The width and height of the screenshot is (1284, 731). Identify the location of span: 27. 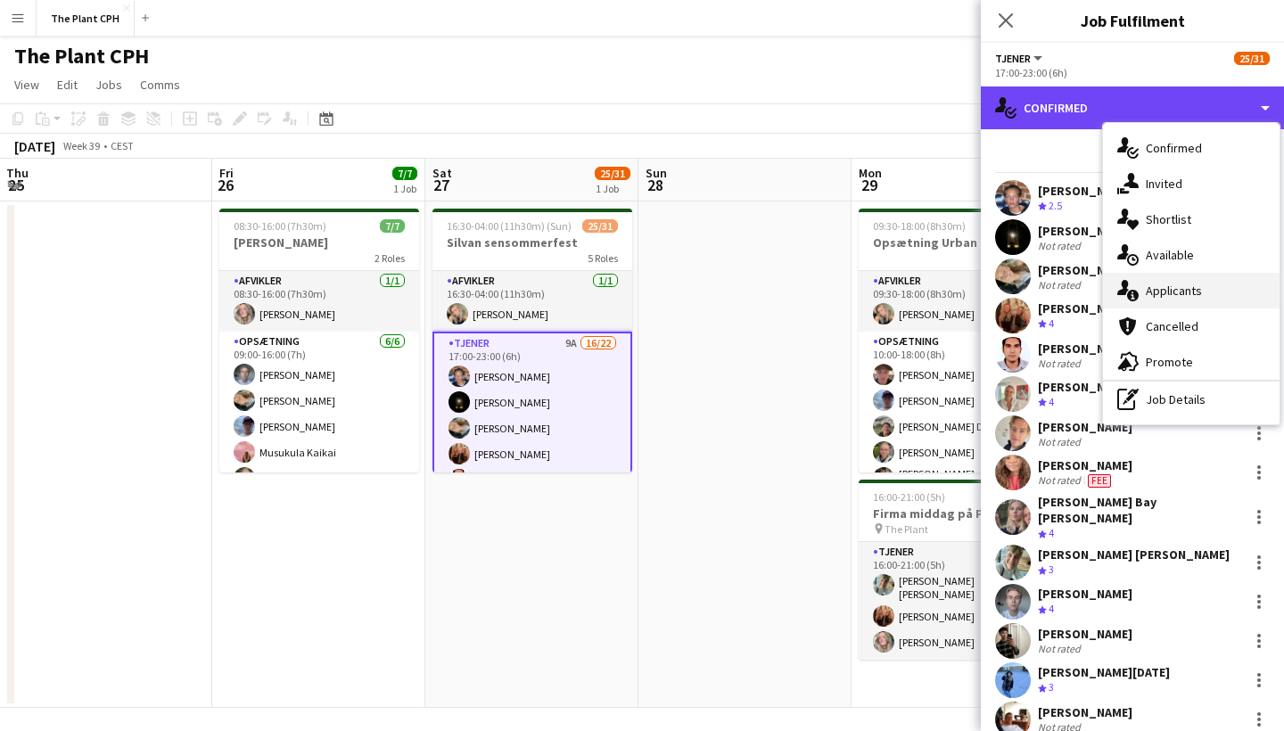
(440, 185).